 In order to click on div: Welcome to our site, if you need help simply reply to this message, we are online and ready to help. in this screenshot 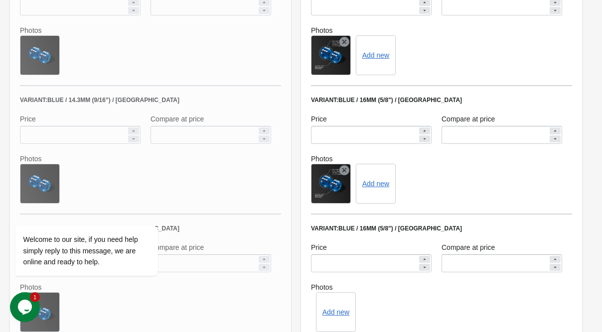, I will do `click(90, 115)`.